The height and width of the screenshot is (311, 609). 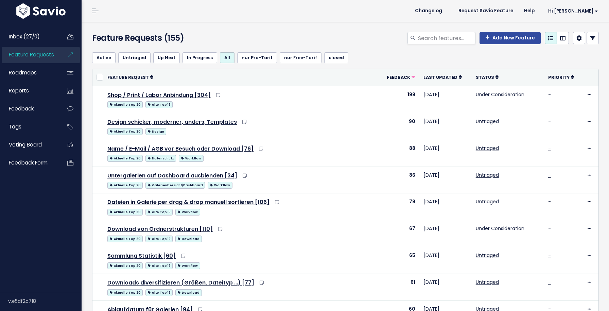 I want to click on span: Datenschutz, so click(x=161, y=158).